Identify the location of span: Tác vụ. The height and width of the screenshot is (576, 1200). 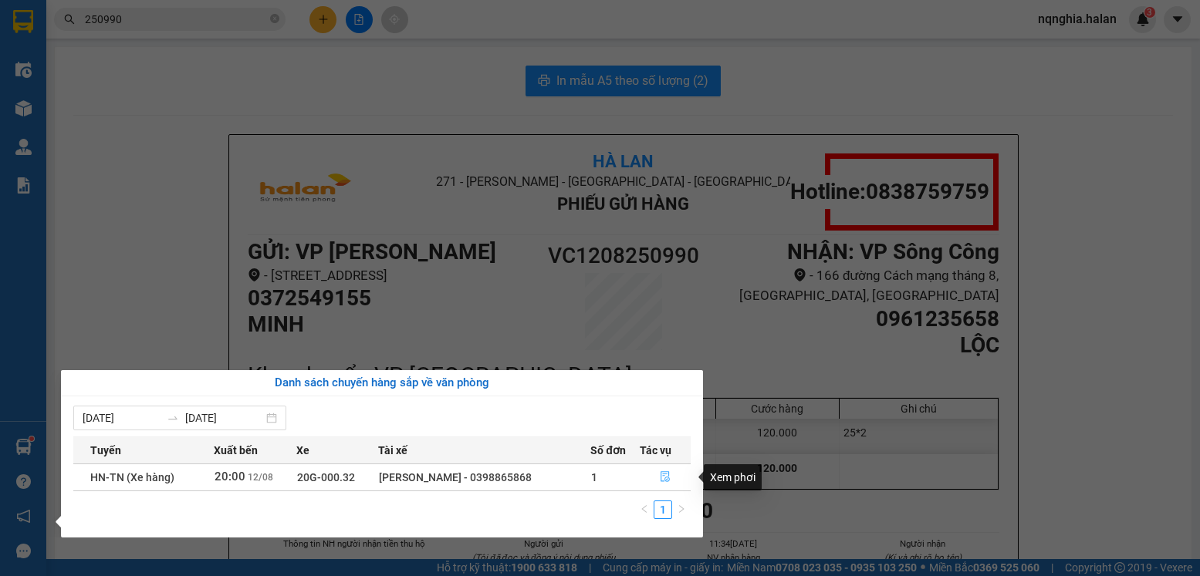
(655, 451).